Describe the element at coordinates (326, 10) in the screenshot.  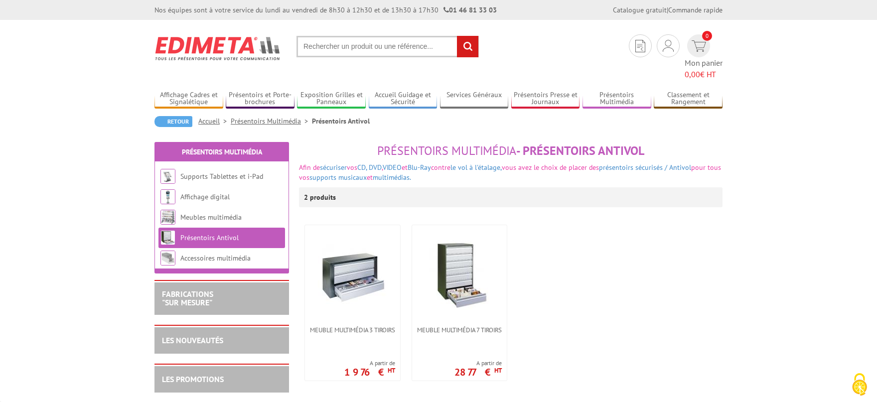
I see `div: Nos équipes sont à votre service du lundi au vendredi de 8h30 à 12h30 et de 13h30 à 17h30` at that location.